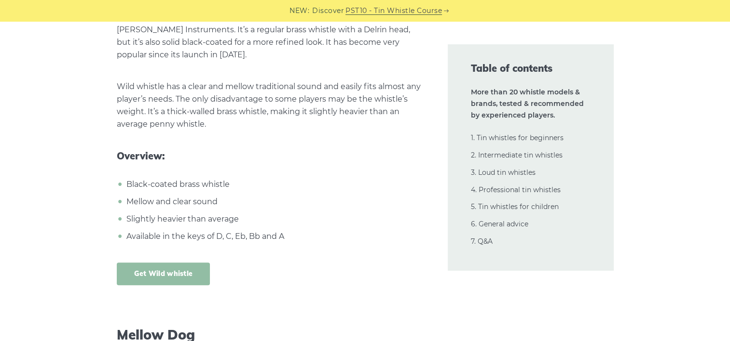  Describe the element at coordinates (163, 274) in the screenshot. I see `a: Get Wild whistle` at that location.